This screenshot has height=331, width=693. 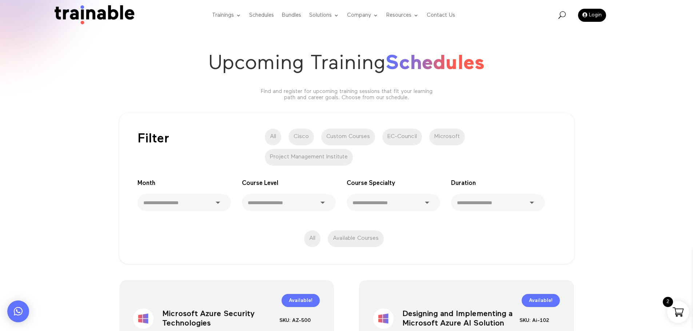 I want to click on a: Bundles, so click(x=291, y=15).